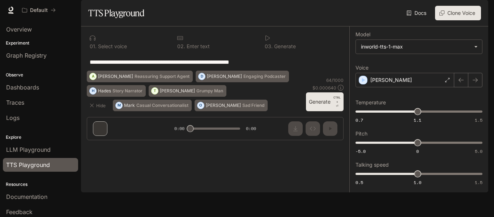 This screenshot has height=217, width=494. What do you see at coordinates (362, 68) in the screenshot?
I see `p: Voice` at bounding box center [362, 68].